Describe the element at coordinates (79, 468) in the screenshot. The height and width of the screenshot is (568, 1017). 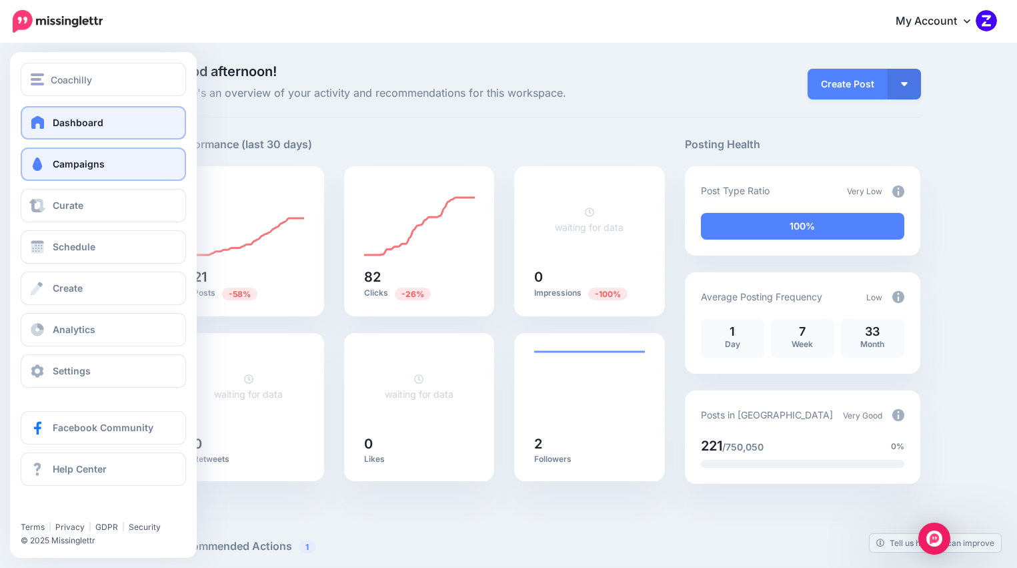
I see `span: Help Center` at that location.